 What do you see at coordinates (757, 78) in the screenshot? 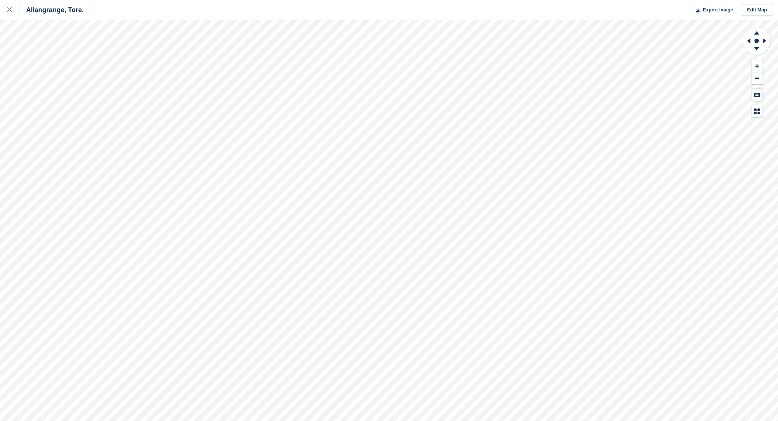
I see `button: Zoom Out` at bounding box center [757, 78].